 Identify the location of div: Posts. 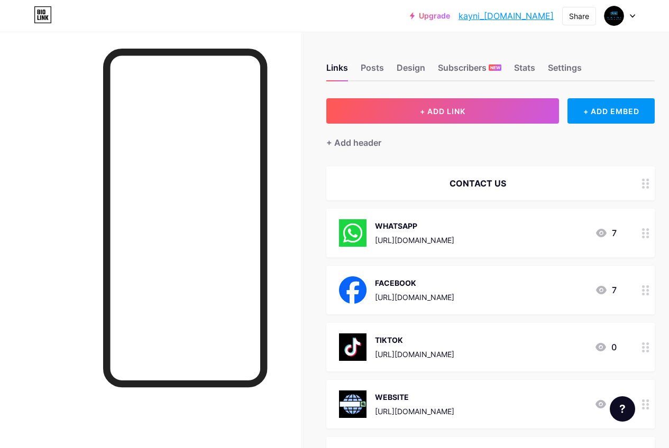
(372, 71).